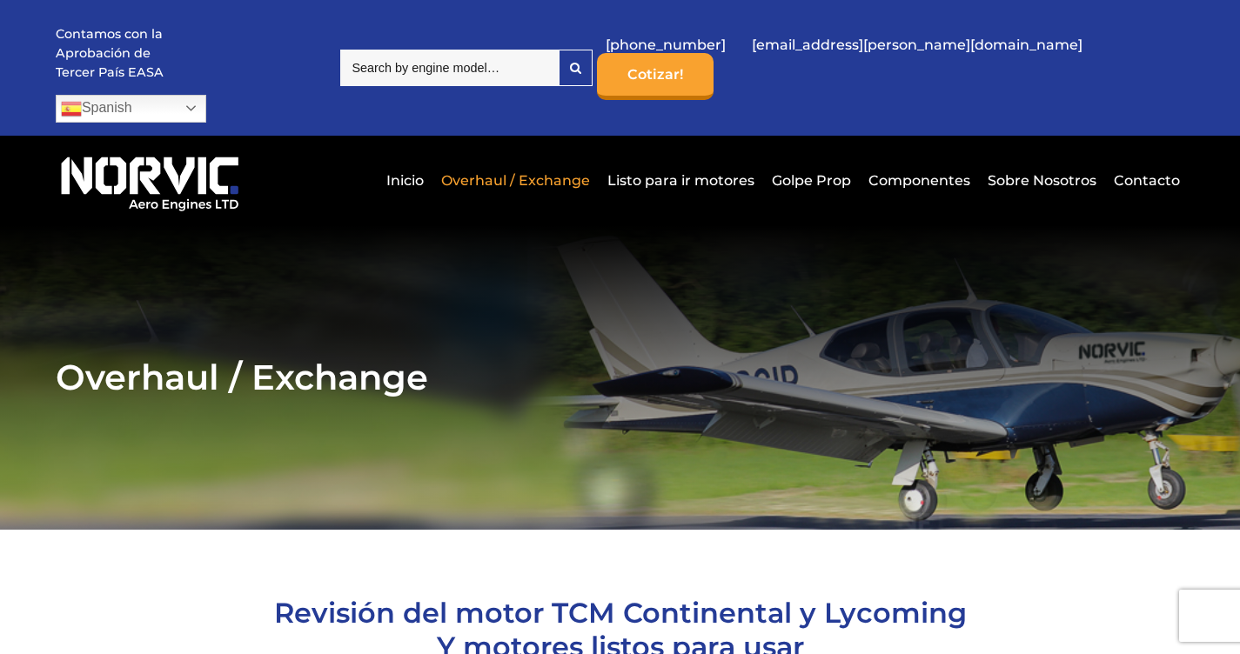 This screenshot has height=654, width=1240. I want to click on h2: Overhaul / Exchange, so click(620, 377).